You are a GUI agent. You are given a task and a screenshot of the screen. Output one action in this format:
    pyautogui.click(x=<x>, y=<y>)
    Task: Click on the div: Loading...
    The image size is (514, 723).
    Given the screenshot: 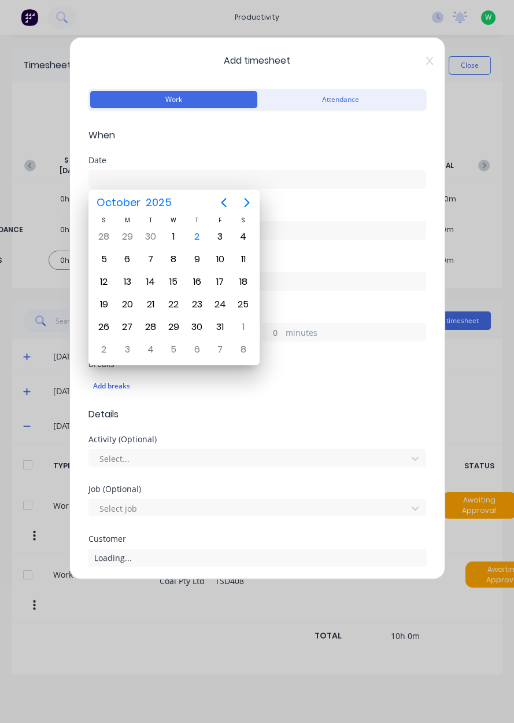 What is the action you would take?
    pyautogui.click(x=257, y=557)
    